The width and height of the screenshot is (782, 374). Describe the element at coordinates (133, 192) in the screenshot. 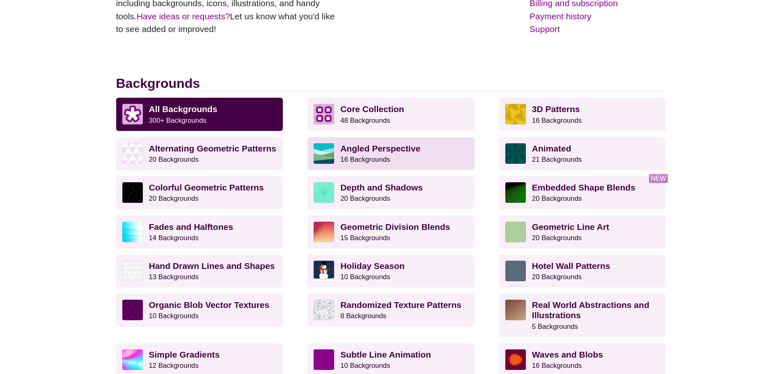

I see `img: a rainbow pattern of outlined geometric shapes` at that location.